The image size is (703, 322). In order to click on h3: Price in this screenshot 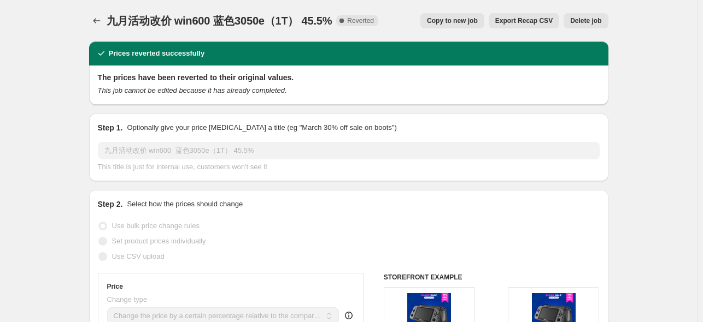, I will do `click(115, 287)`.